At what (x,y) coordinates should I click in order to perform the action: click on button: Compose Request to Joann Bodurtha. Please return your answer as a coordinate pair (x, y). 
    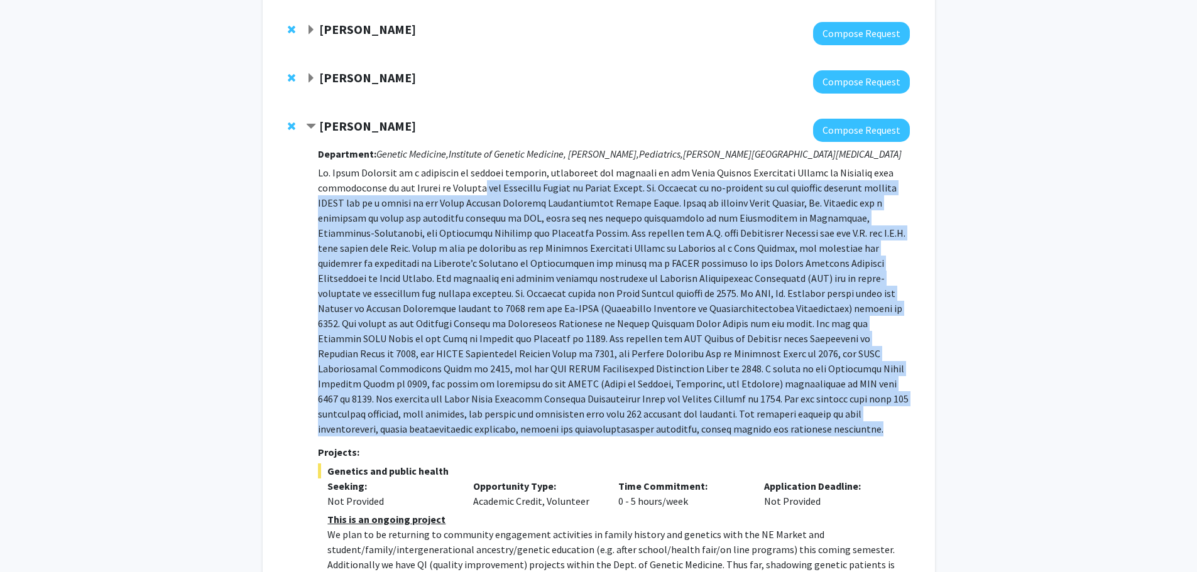
    Looking at the image, I should click on (861, 130).